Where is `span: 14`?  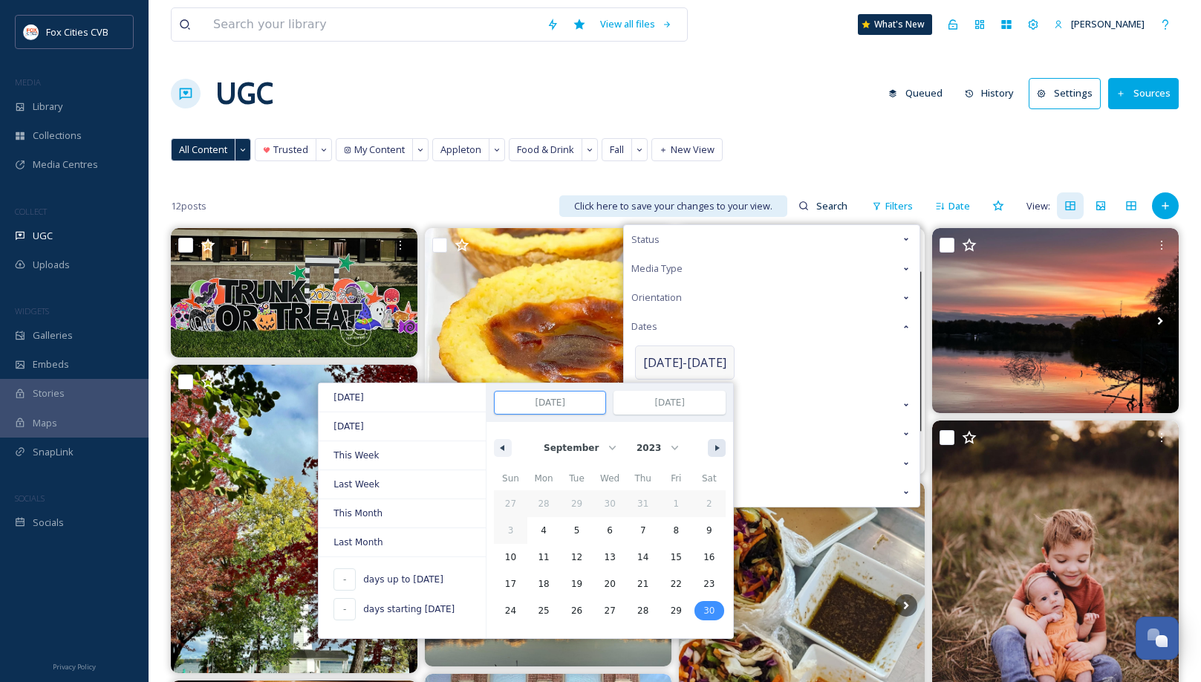
span: 14 is located at coordinates (643, 557).